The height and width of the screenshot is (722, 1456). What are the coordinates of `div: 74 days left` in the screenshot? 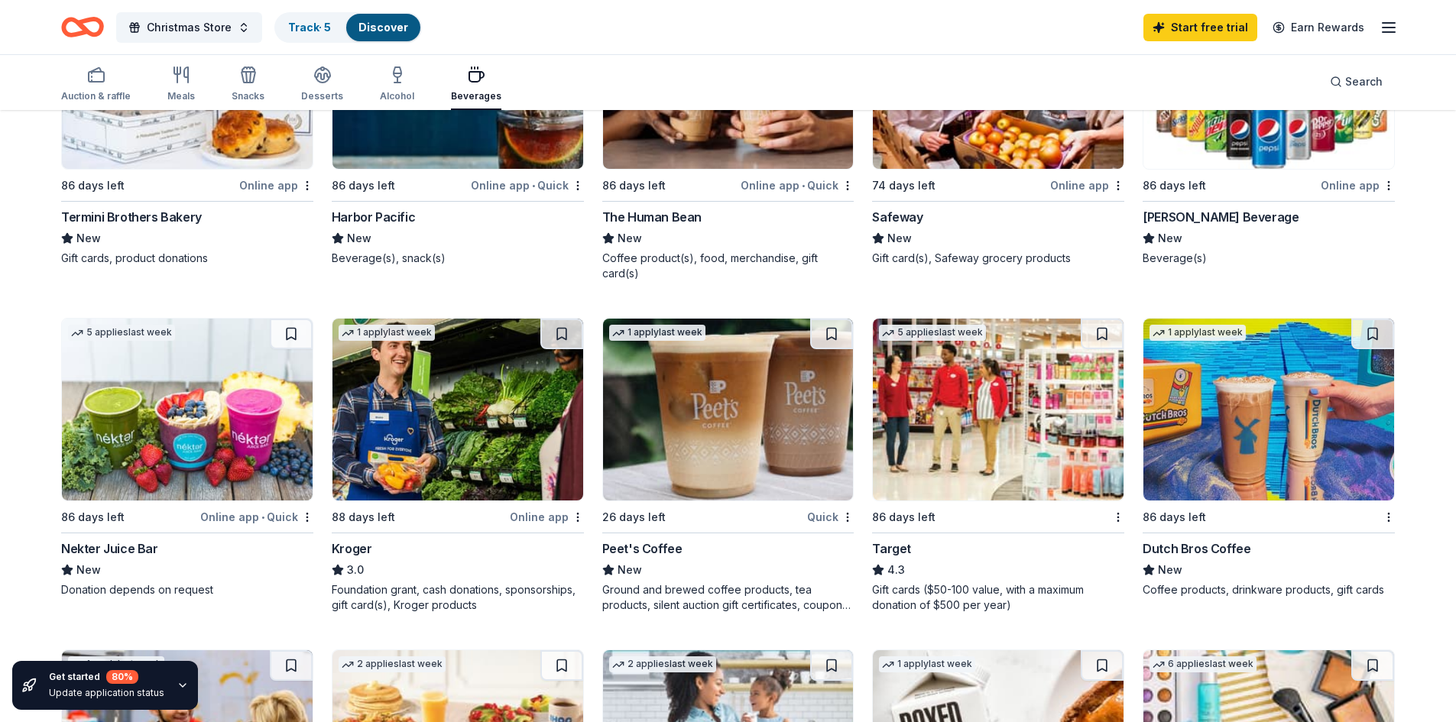 It's located at (904, 186).